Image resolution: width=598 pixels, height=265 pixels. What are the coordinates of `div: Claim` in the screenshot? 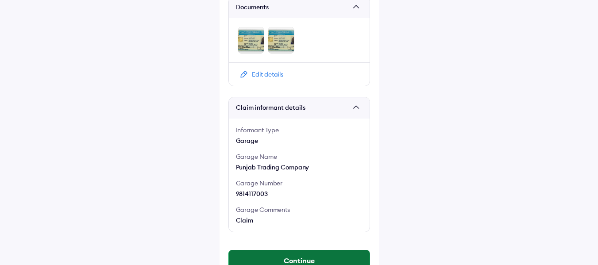 It's located at (299, 221).